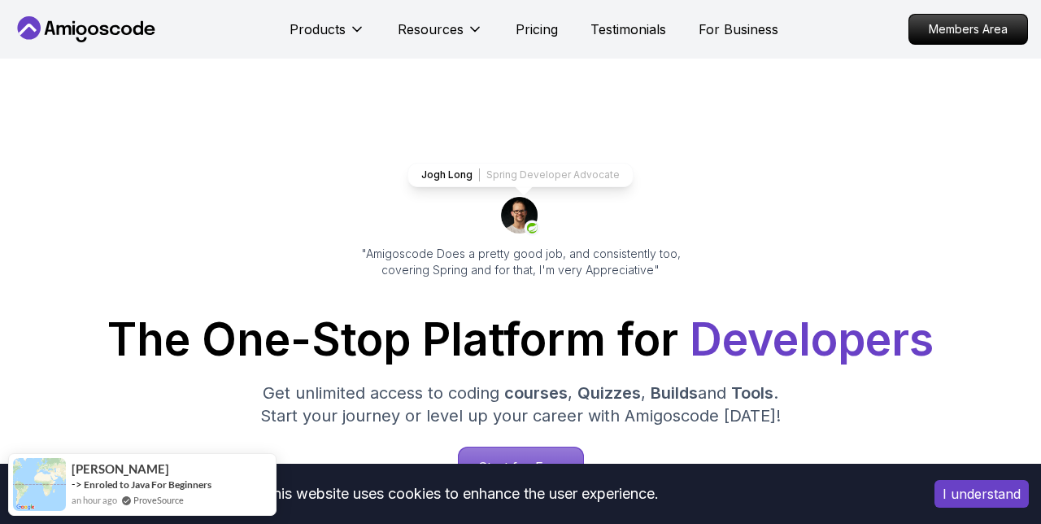 This screenshot has height=524, width=1041. I want to click on p: "Amigoscode Does a pretty good job, and consistently too, covering Spring and for that, I'm very ..., so click(521, 262).